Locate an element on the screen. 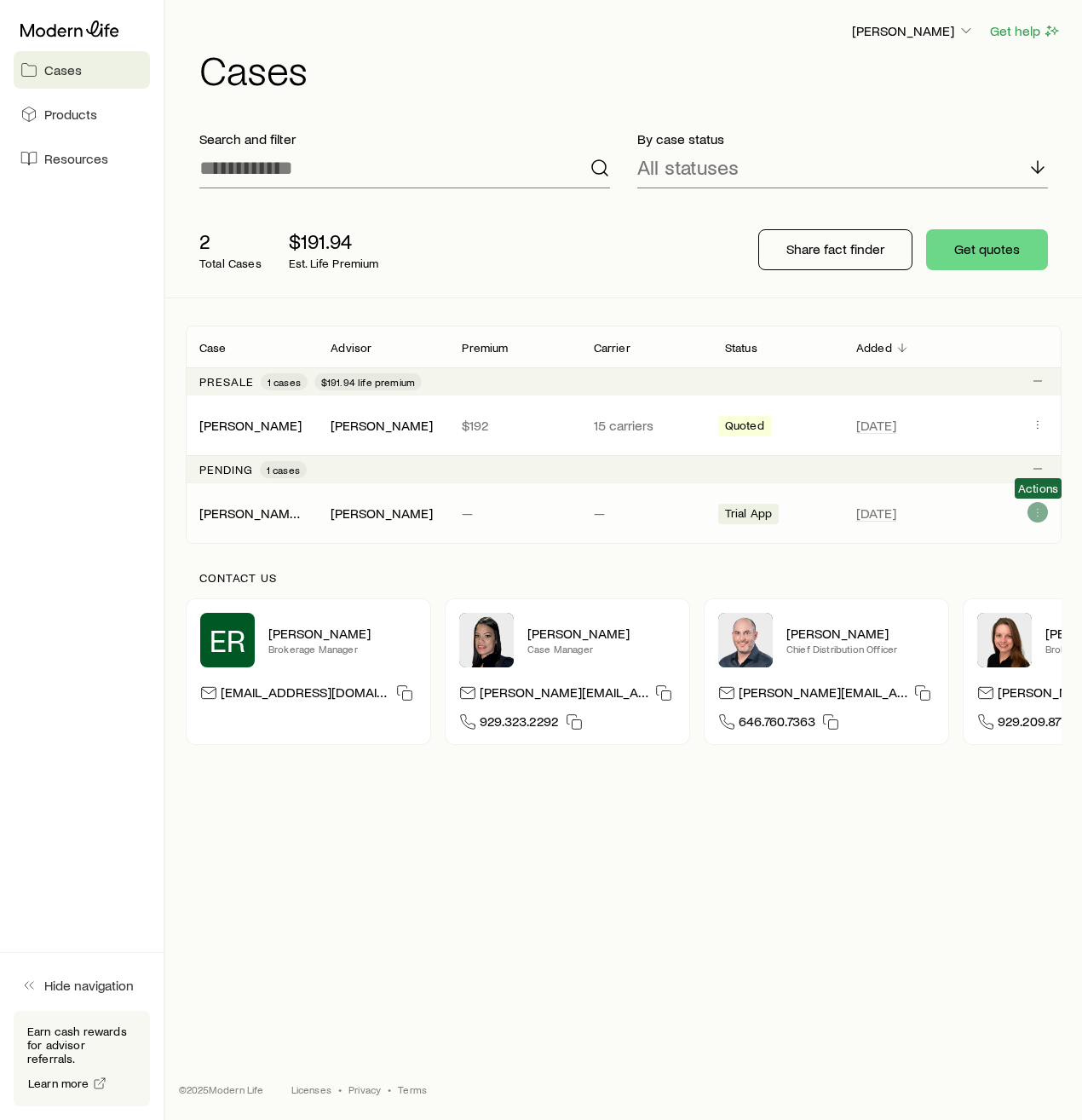  a: Cases is located at coordinates (82, 70).